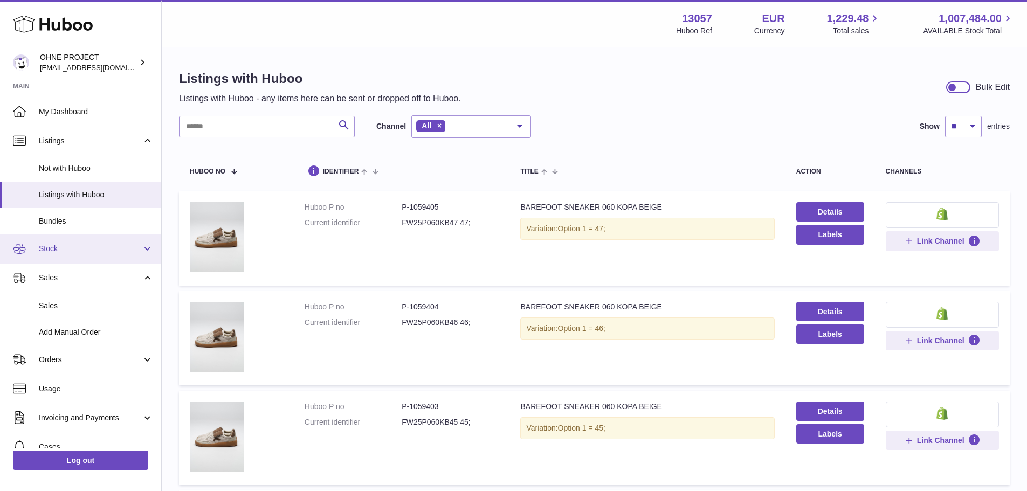 This screenshot has height=491, width=1027. I want to click on h1: Listings with Huboo, so click(320, 79).